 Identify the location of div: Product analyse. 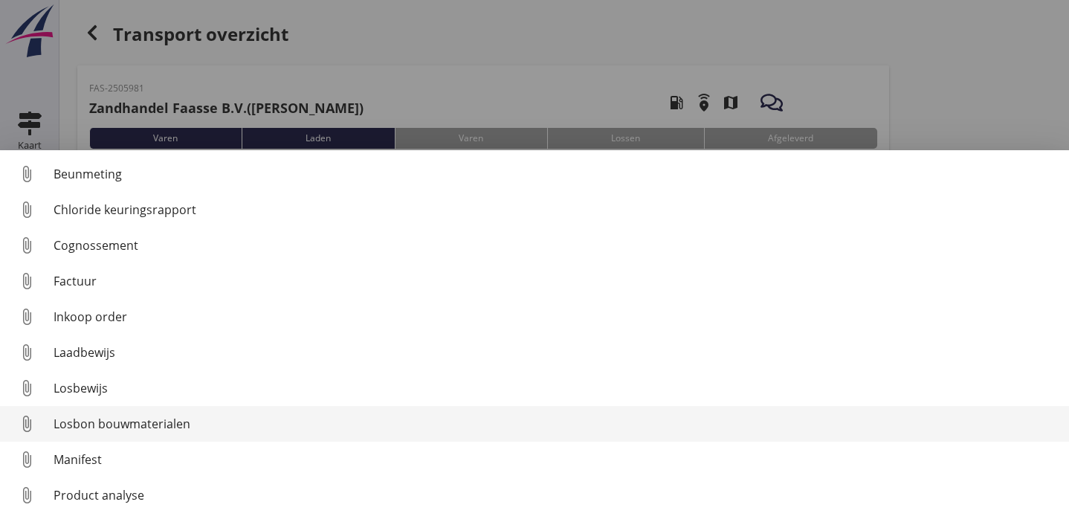
(555, 495).